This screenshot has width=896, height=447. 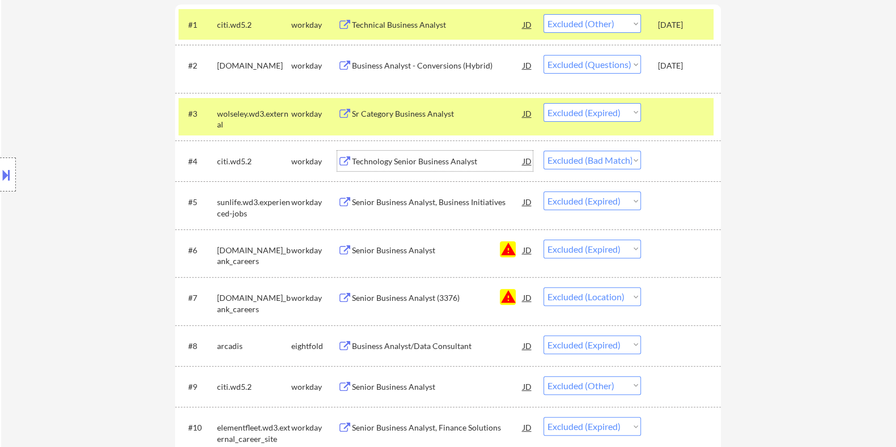 What do you see at coordinates (437, 66) in the screenshot?
I see `div: Business Analyst - Conversions (Hybrid)` at bounding box center [437, 66].